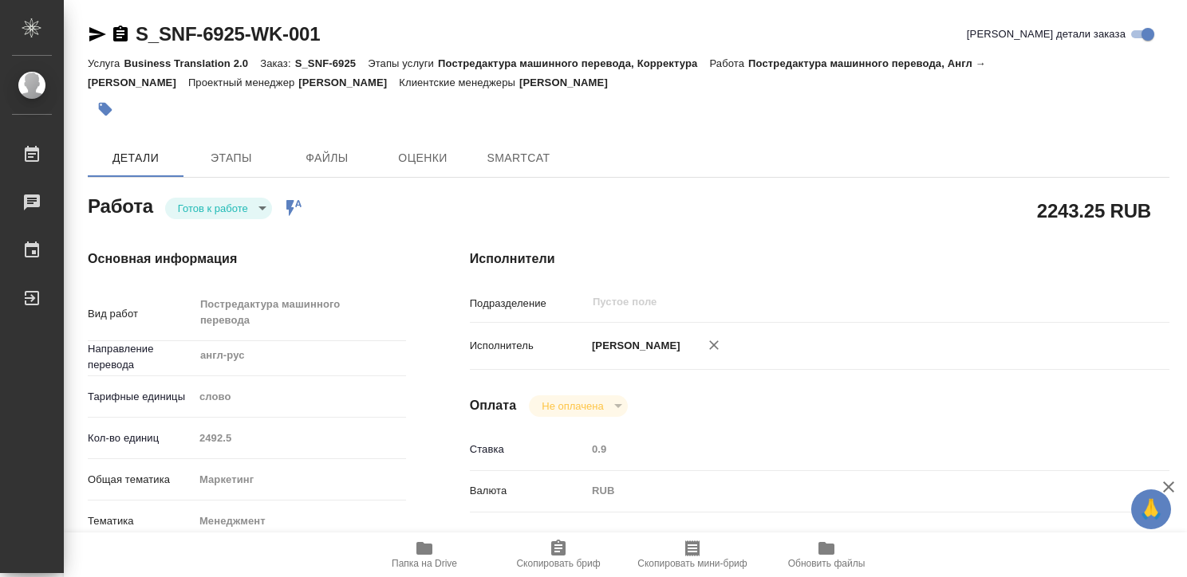 The height and width of the screenshot is (577, 1187). What do you see at coordinates (558, 555) in the screenshot?
I see `button: Скопировать бриф` at bounding box center [558, 555].